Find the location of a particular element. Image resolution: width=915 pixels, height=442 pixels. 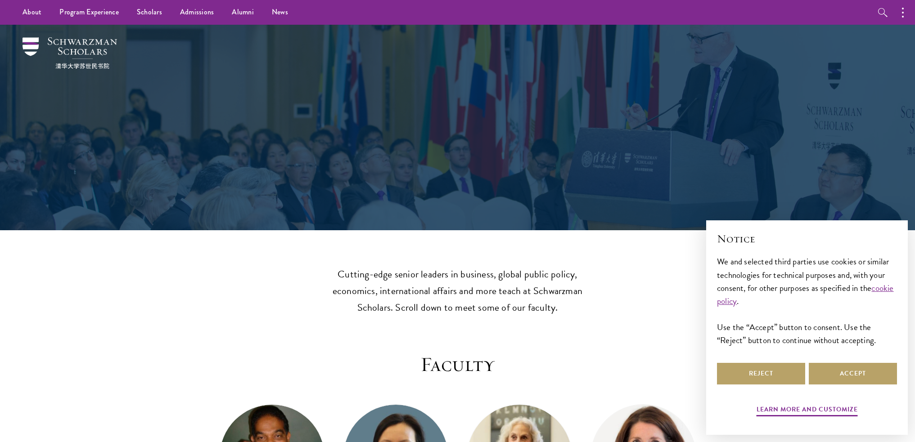

p: Cutting-edge senior leaders in business, global public policy, economics, international affairs a... is located at coordinates (458, 291).